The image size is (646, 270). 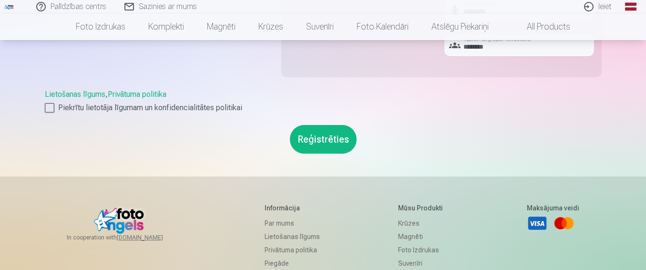 What do you see at coordinates (323, 108) in the screenshot?
I see `label: Piekrītu lietotāja līgumam un konfidencialitātes politikai` at bounding box center [323, 108].